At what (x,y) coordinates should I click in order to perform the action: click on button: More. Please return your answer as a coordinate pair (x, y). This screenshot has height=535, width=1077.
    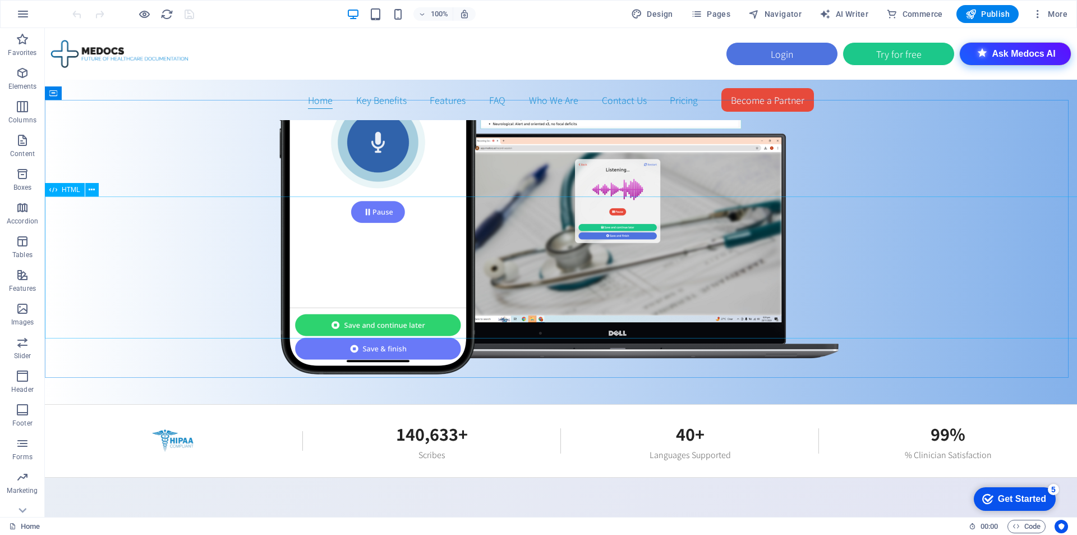
    Looking at the image, I should click on (1049, 14).